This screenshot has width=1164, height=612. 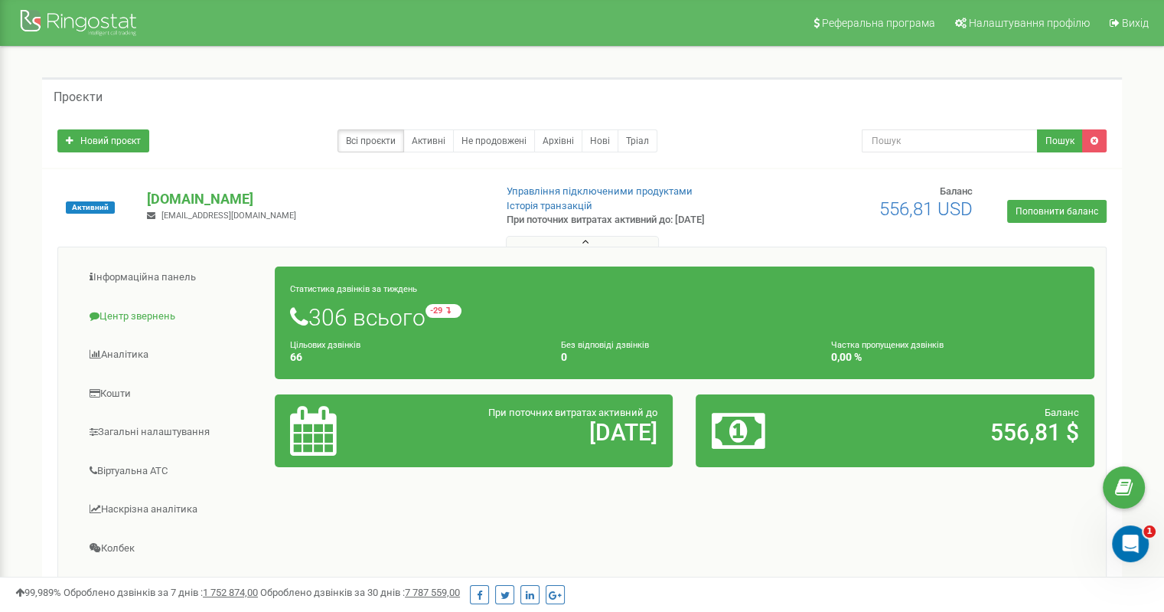 What do you see at coordinates (599, 191) in the screenshot?
I see `a: Управління підключеними продуктами` at bounding box center [599, 191].